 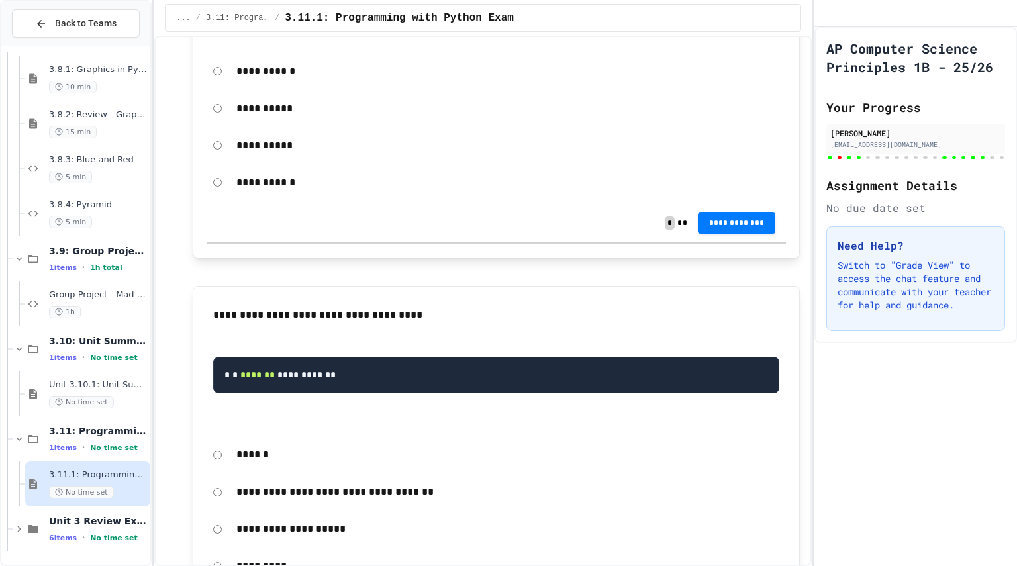 I want to click on span: Back to Teams, so click(x=85, y=23).